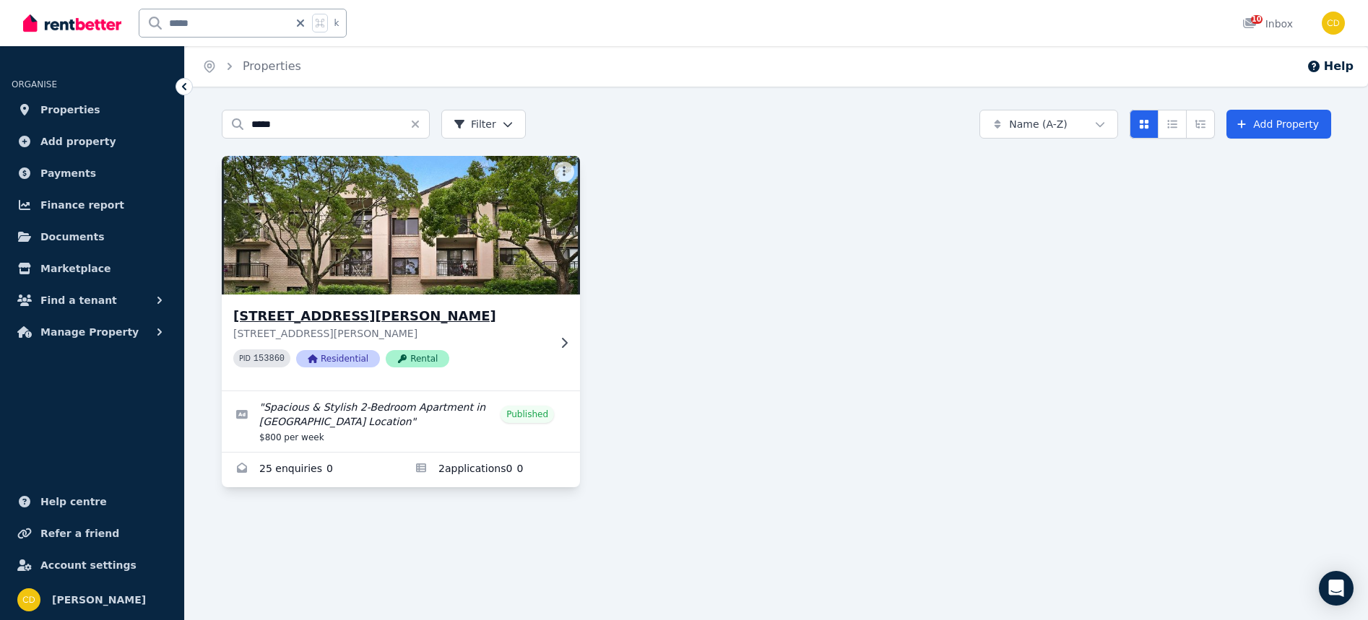  What do you see at coordinates (72, 237) in the screenshot?
I see `span: Documents` at bounding box center [72, 237].